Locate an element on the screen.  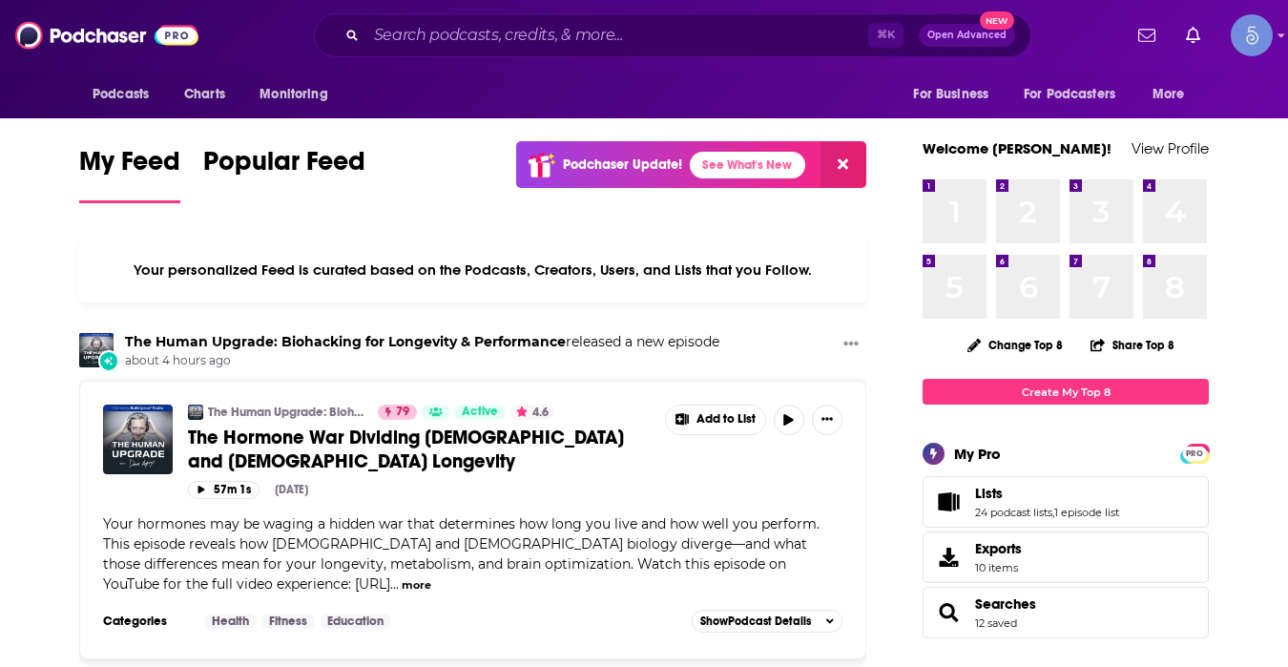
button: Change Top 8 is located at coordinates (1015, 344).